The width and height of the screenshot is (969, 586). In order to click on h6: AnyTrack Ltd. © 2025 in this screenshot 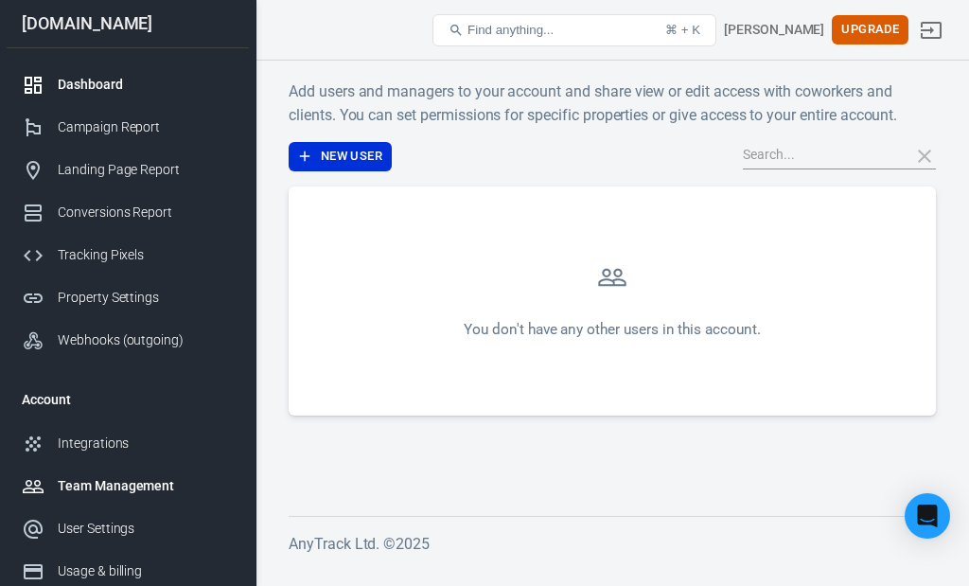, I will do `click(612, 543)`.